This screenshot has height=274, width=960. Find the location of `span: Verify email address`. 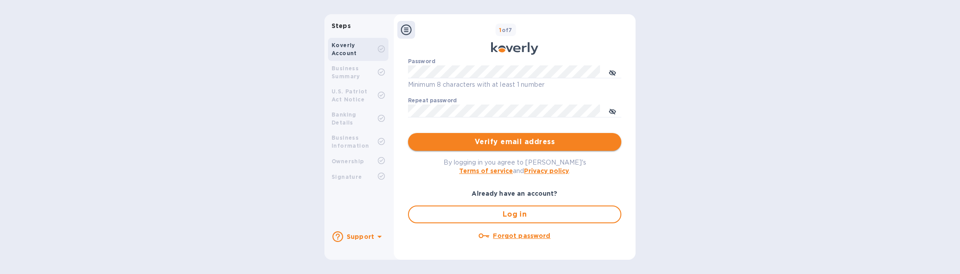

span: Verify email address is located at coordinates (514, 142).